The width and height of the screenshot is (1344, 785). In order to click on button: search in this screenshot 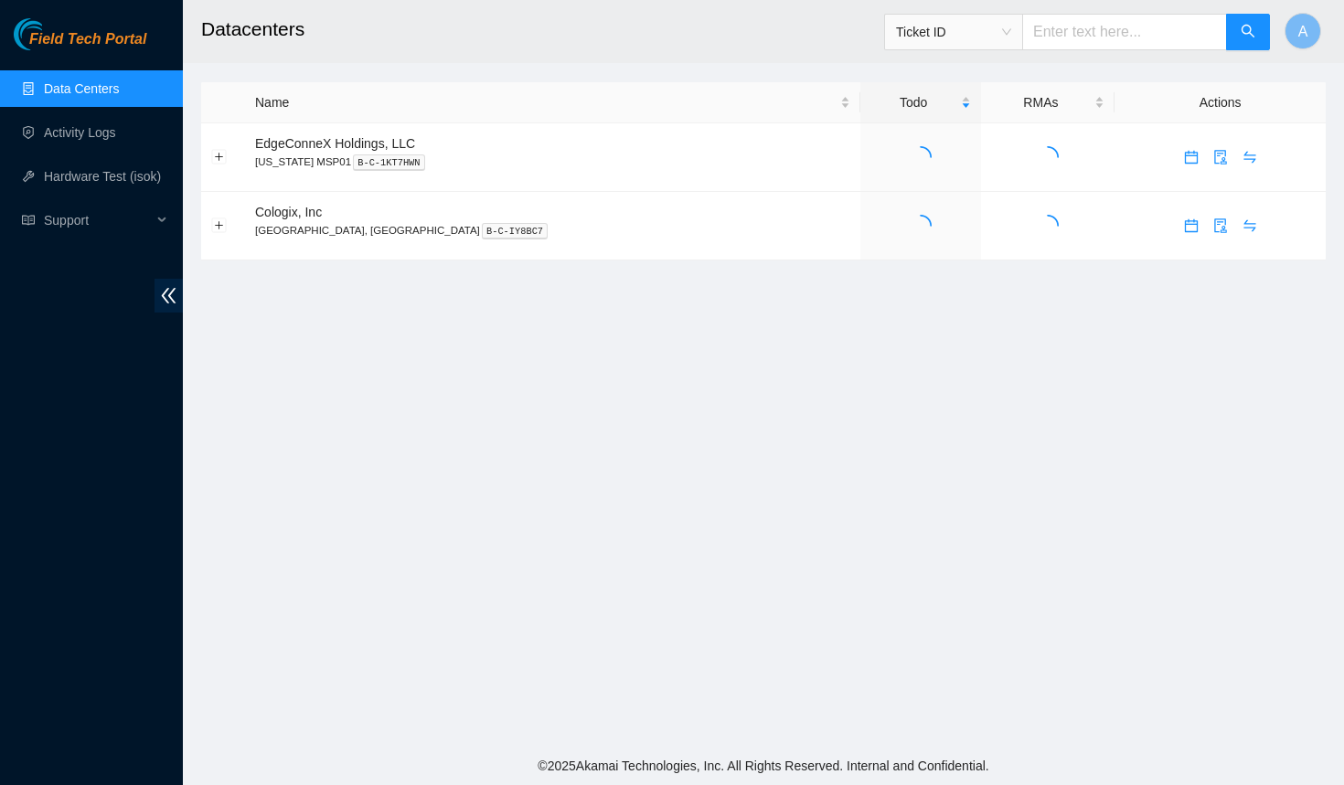, I will do `click(1248, 32)`.